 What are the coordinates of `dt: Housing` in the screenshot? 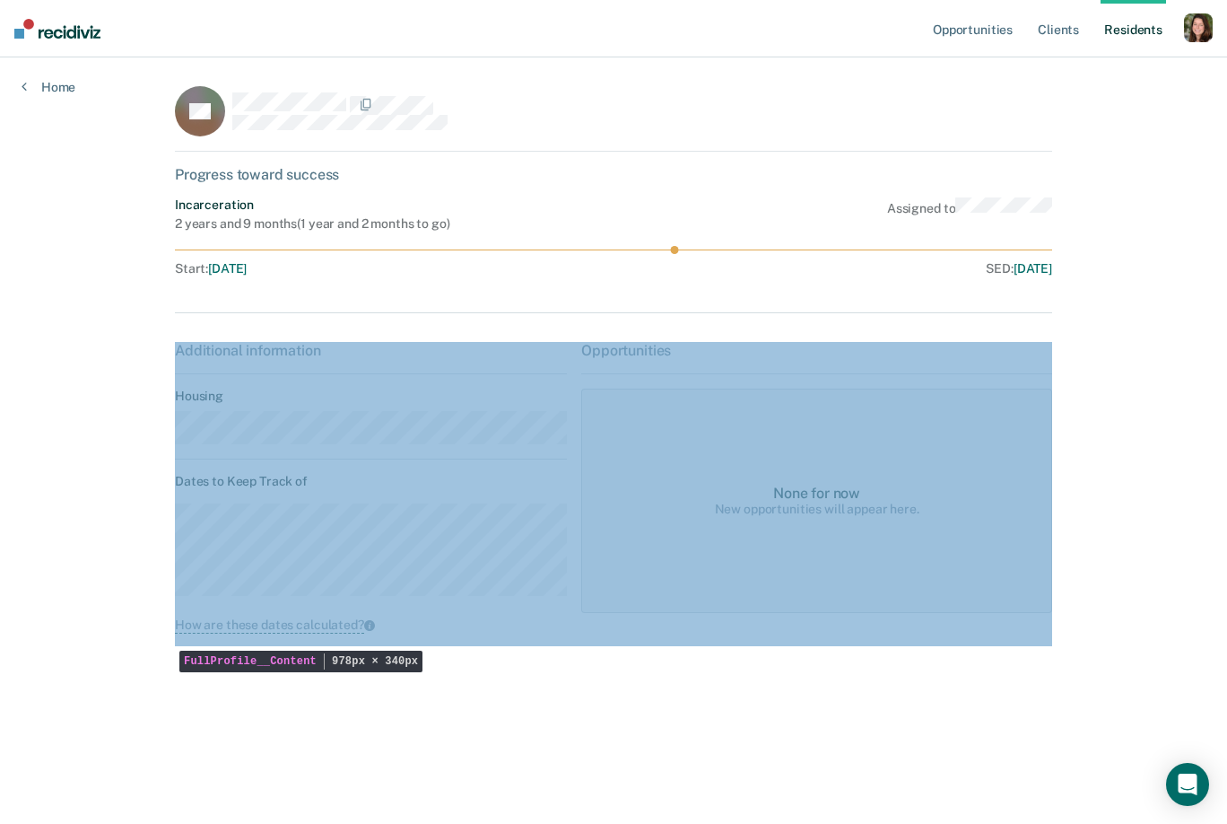 It's located at (371, 396).